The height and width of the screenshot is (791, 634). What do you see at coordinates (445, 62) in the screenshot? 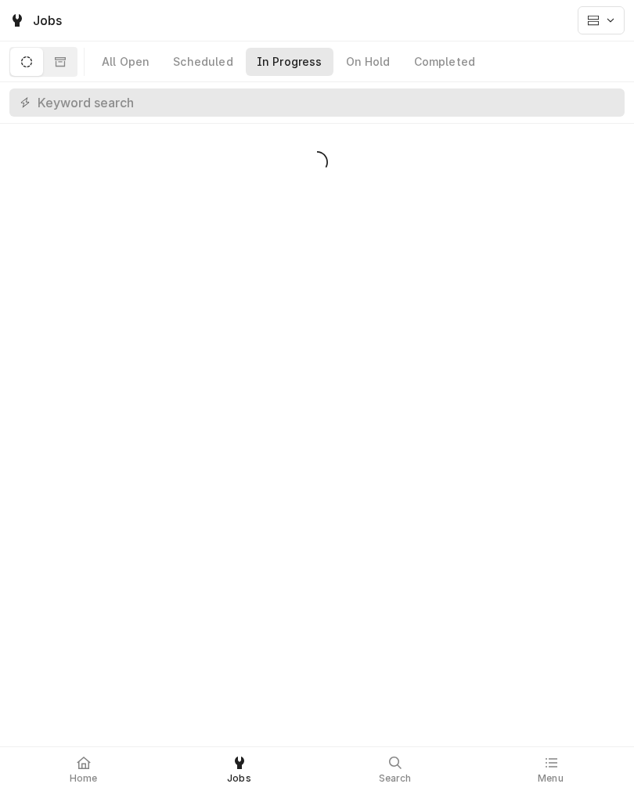
I see `div: Completed` at bounding box center [445, 62].